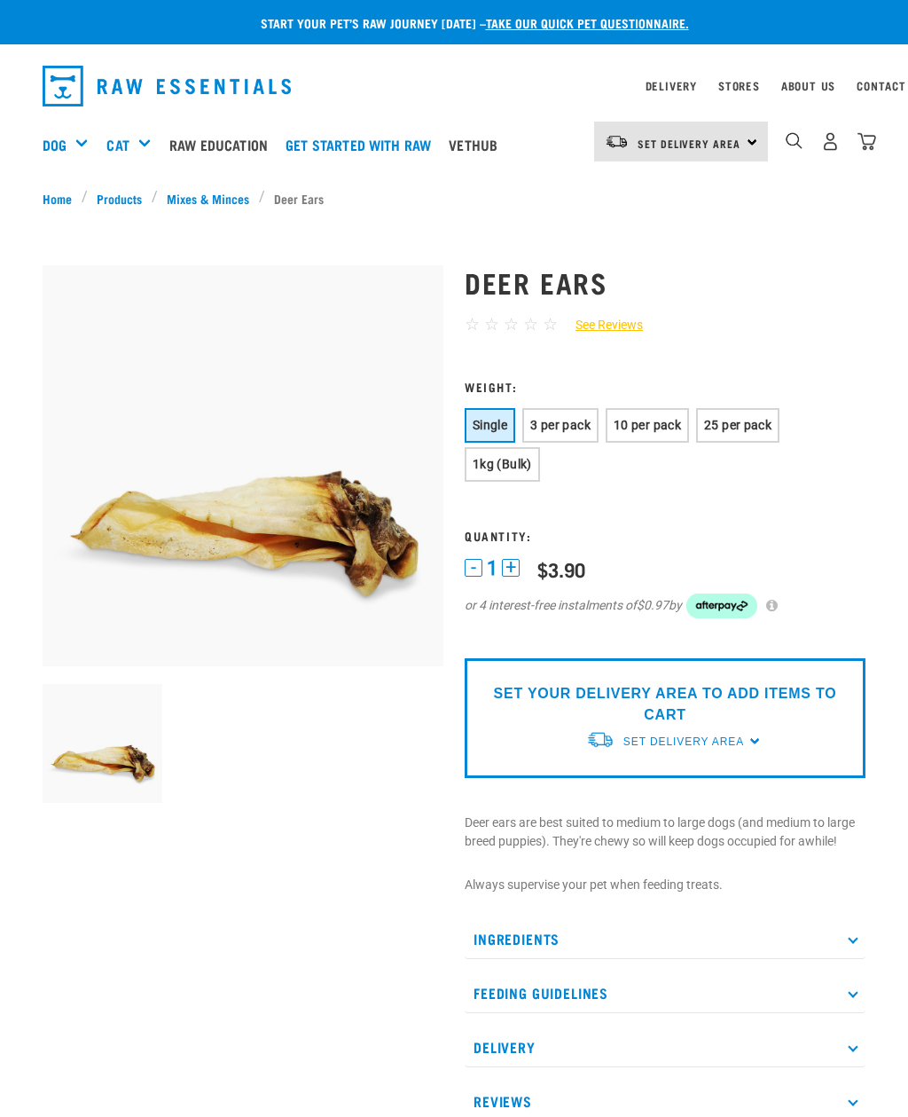 The width and height of the screenshot is (908, 1117). What do you see at coordinates (665, 884) in the screenshot?
I see `p: Always supervise your pet when feeding treats.` at bounding box center [665, 884].